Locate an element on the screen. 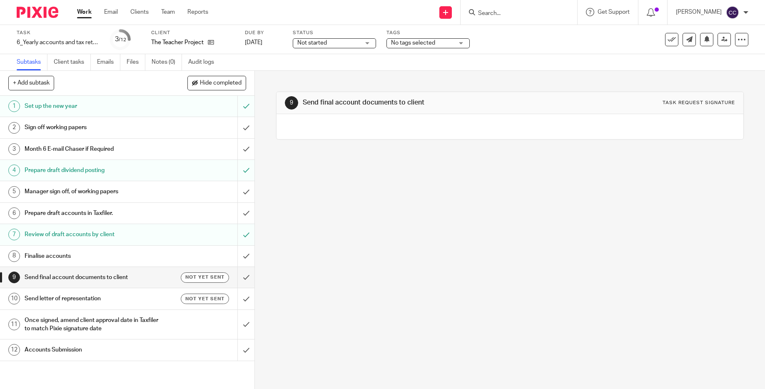  div: 8 is located at coordinates (14, 256).